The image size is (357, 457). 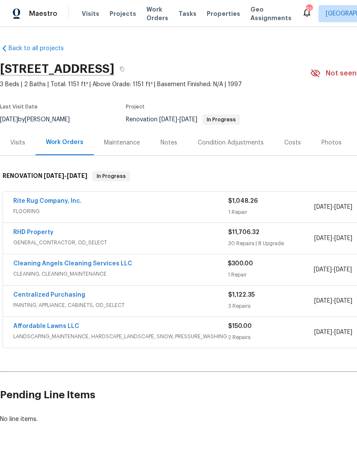 What do you see at coordinates (121, 336) in the screenshot?
I see `span: LANDSCAPING_MAINTENANCE, HARDSCAPE_LANDSCAPE, SNOW, PRESSURE_WASHING` at bounding box center [121, 336].